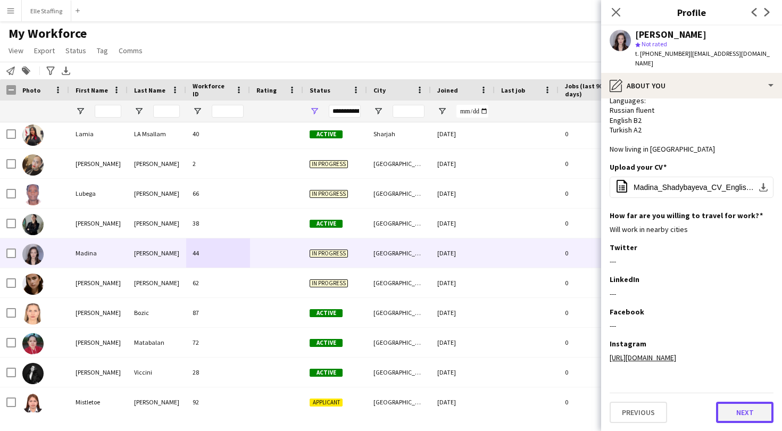 Image resolution: width=782 pixels, height=431 pixels. I want to click on div: Viccini, so click(157, 372).